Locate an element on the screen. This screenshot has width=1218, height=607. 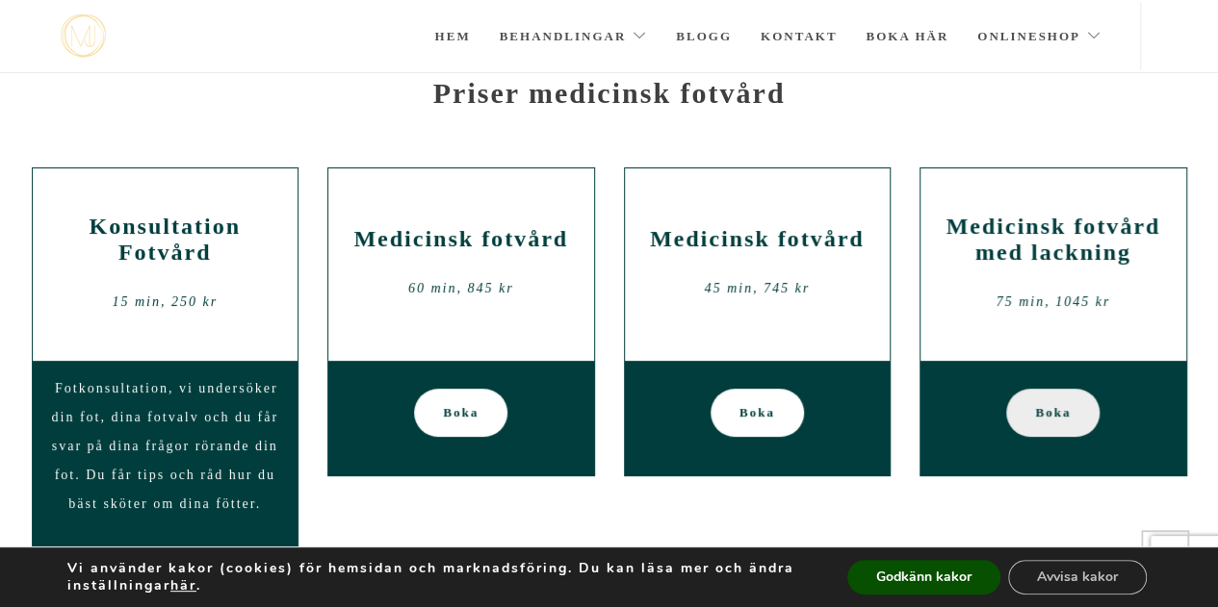
img: mjstudio is located at coordinates (83, 36).